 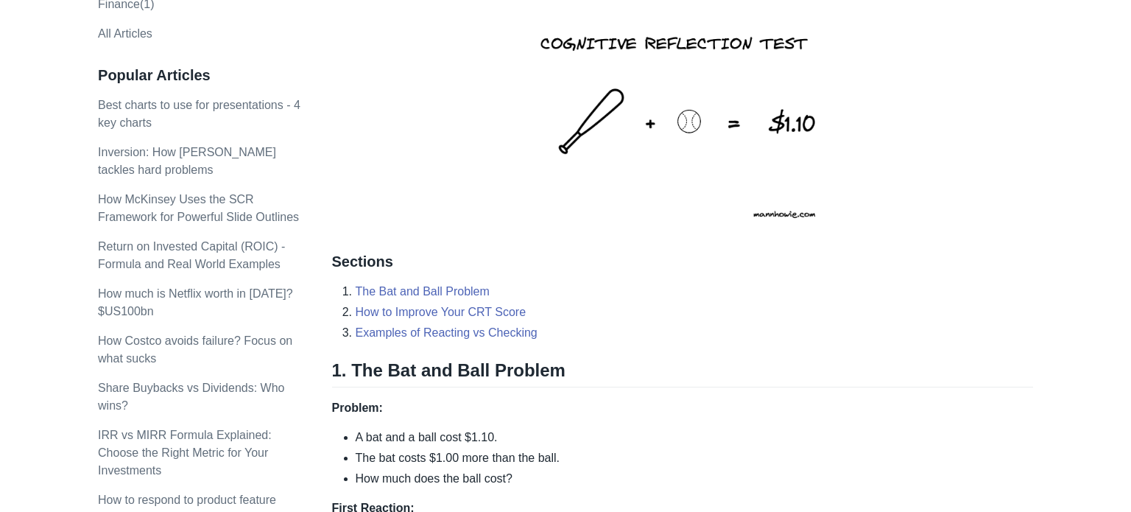 I want to click on li: A bat and a ball cost $1.10., so click(x=694, y=437).